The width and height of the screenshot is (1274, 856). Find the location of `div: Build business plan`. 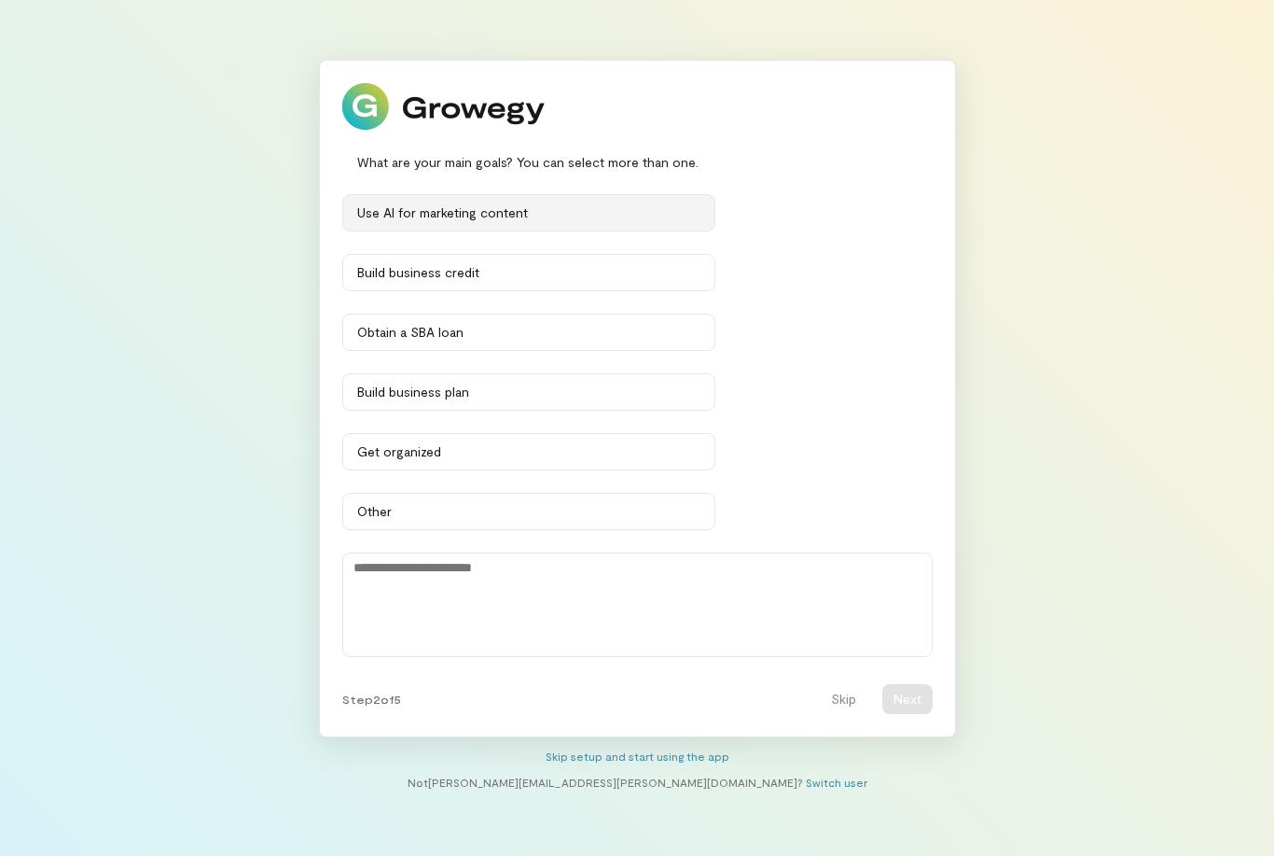

div: Build business plan is located at coordinates (529, 392).